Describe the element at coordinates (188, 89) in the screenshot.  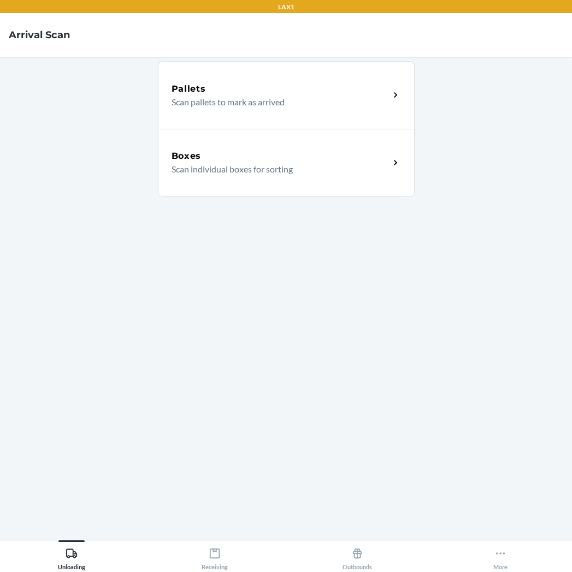
I see `h5: Pallets` at that location.